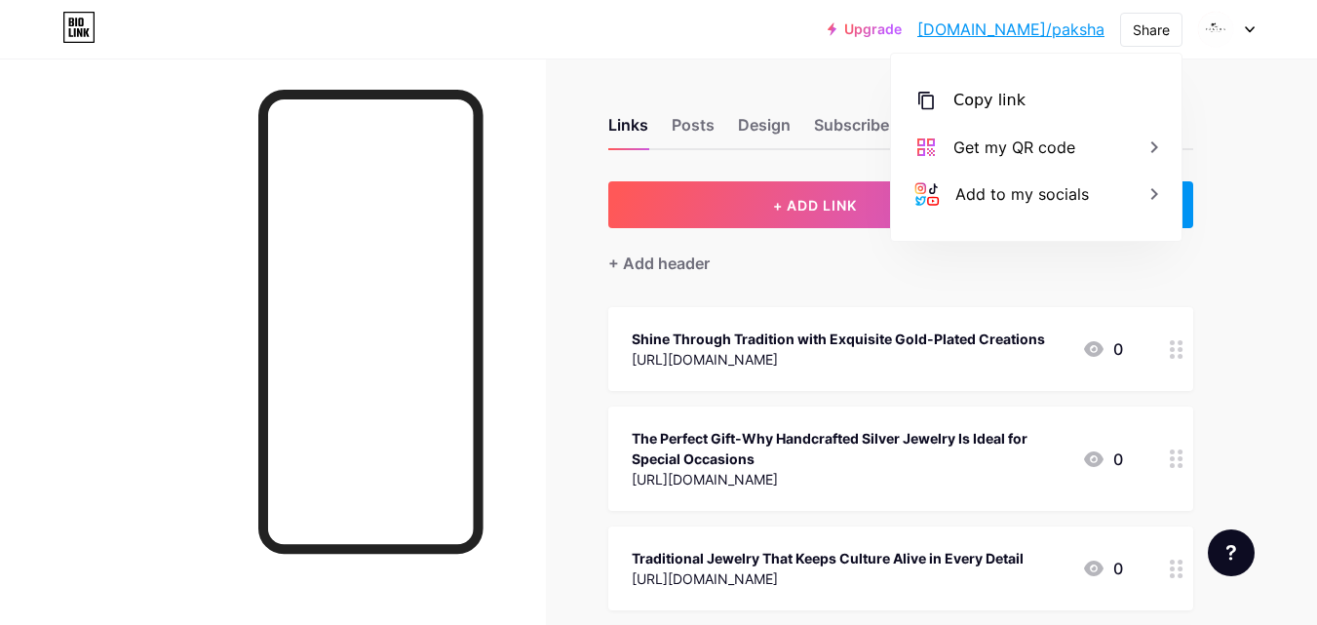 Image resolution: width=1317 pixels, height=625 pixels. I want to click on span: + ADD LINK, so click(815, 205).